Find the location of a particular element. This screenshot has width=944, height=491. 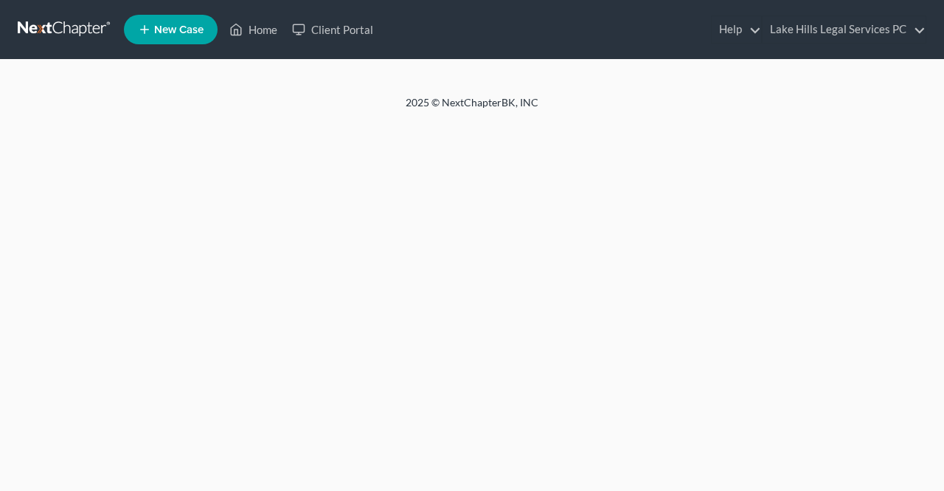

a: Client Portal is located at coordinates (333, 30).